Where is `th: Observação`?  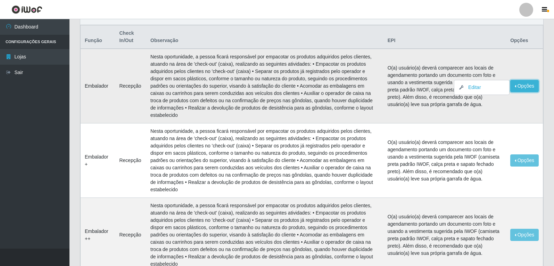
th: Observação is located at coordinates (265, 37).